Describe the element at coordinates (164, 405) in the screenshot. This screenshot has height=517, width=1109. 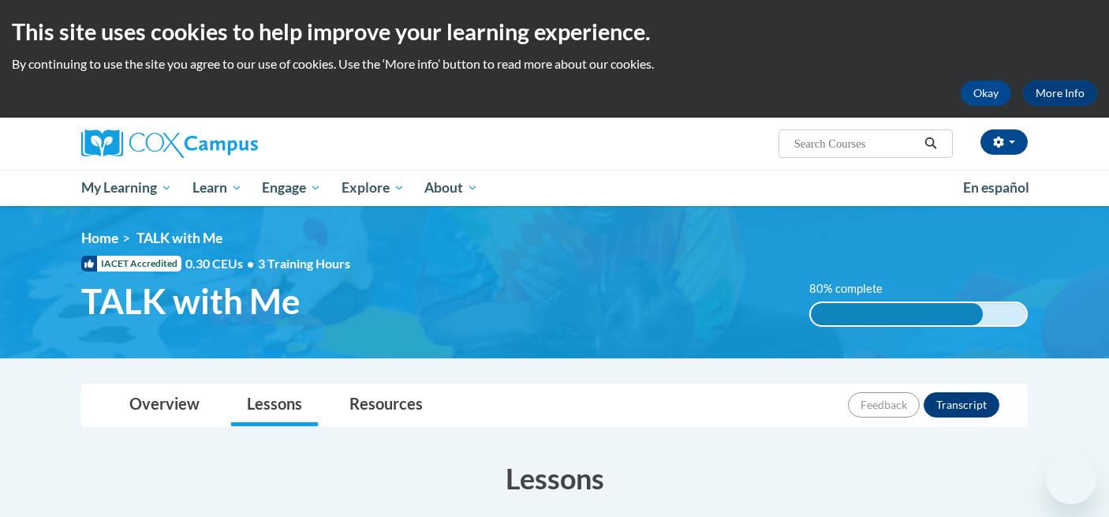
I see `a: Overview` at that location.